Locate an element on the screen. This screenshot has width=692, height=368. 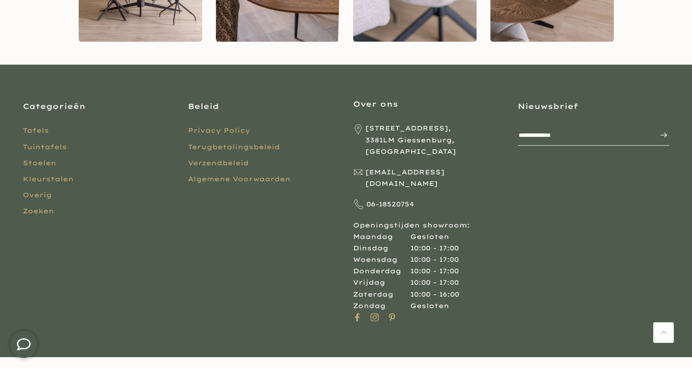
span: Inschrijven is located at coordinates (659, 135).